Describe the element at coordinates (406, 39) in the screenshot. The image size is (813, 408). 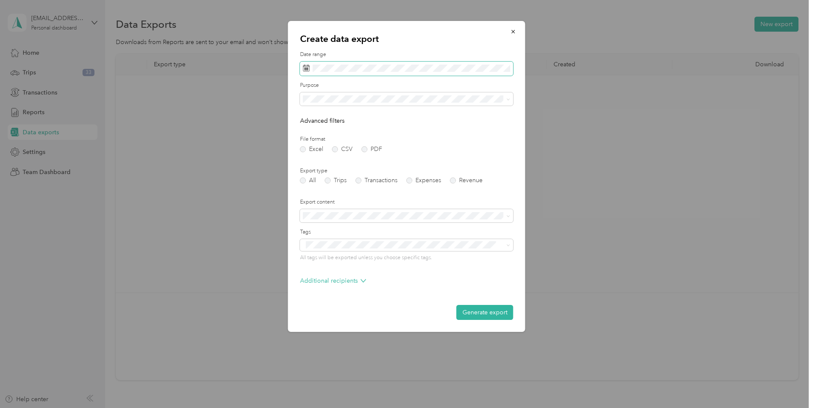
I see `p: Create data export` at that location.